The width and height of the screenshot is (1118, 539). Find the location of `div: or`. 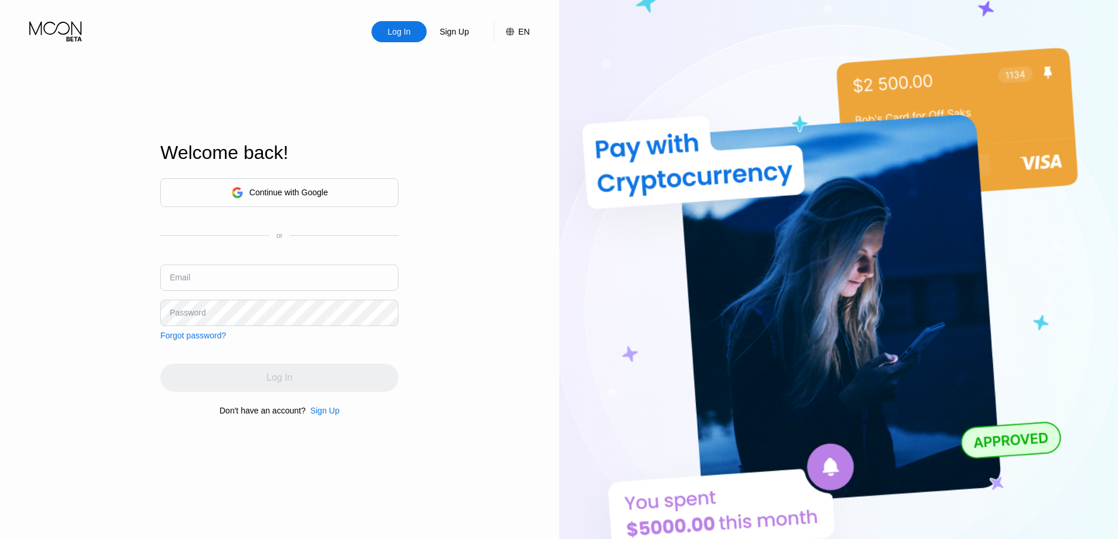

div: or is located at coordinates (279, 236).